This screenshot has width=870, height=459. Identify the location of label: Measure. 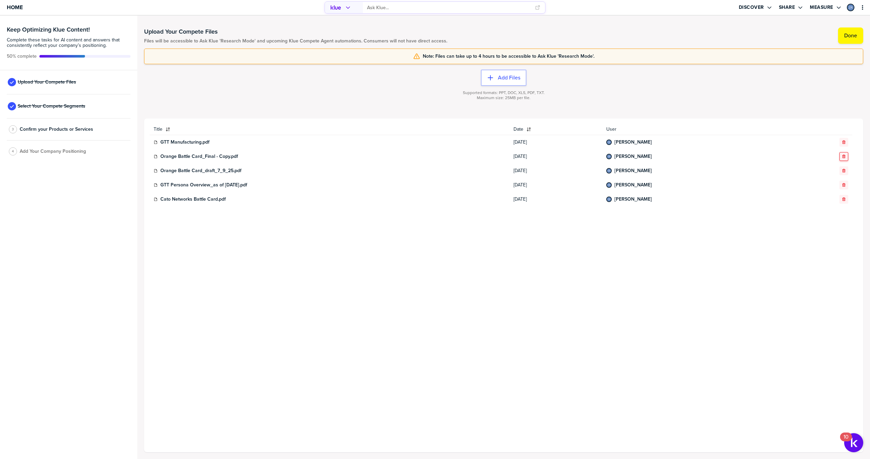
(821, 7).